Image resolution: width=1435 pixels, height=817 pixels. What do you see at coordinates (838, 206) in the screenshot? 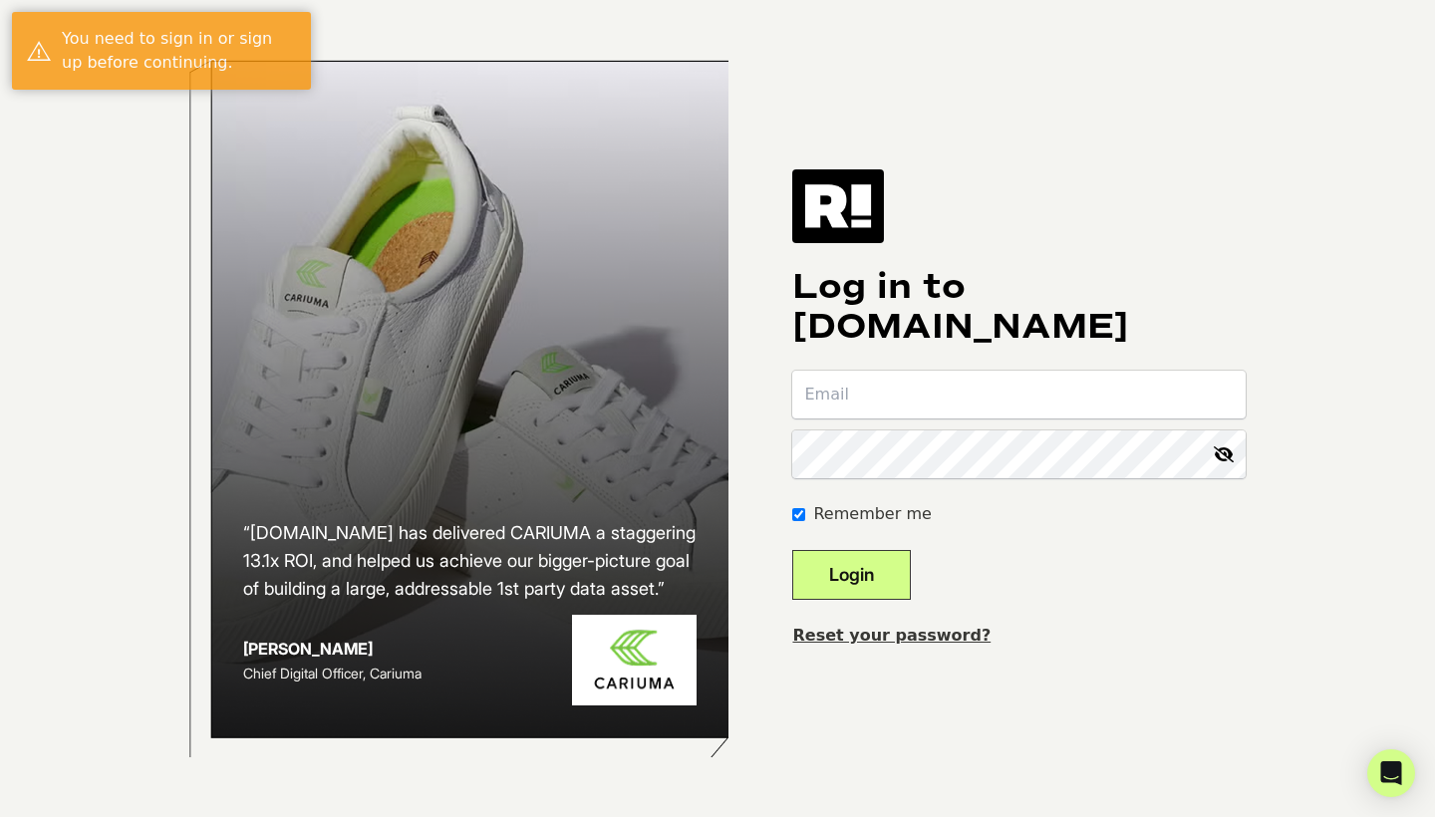
I see `img: Retention.com` at bounding box center [838, 206].